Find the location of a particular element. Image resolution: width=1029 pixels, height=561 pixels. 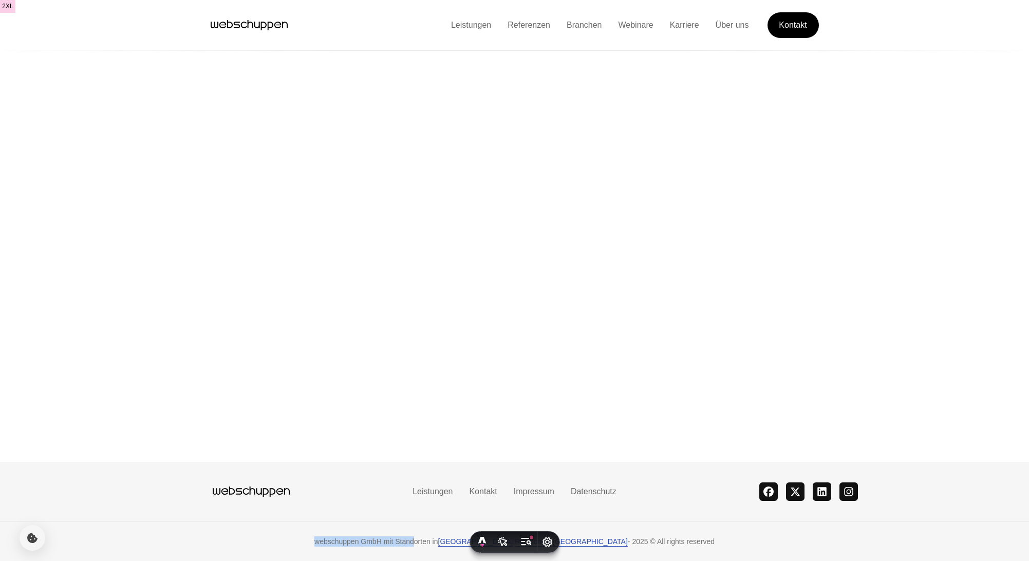

a: Impressum is located at coordinates (534, 491).